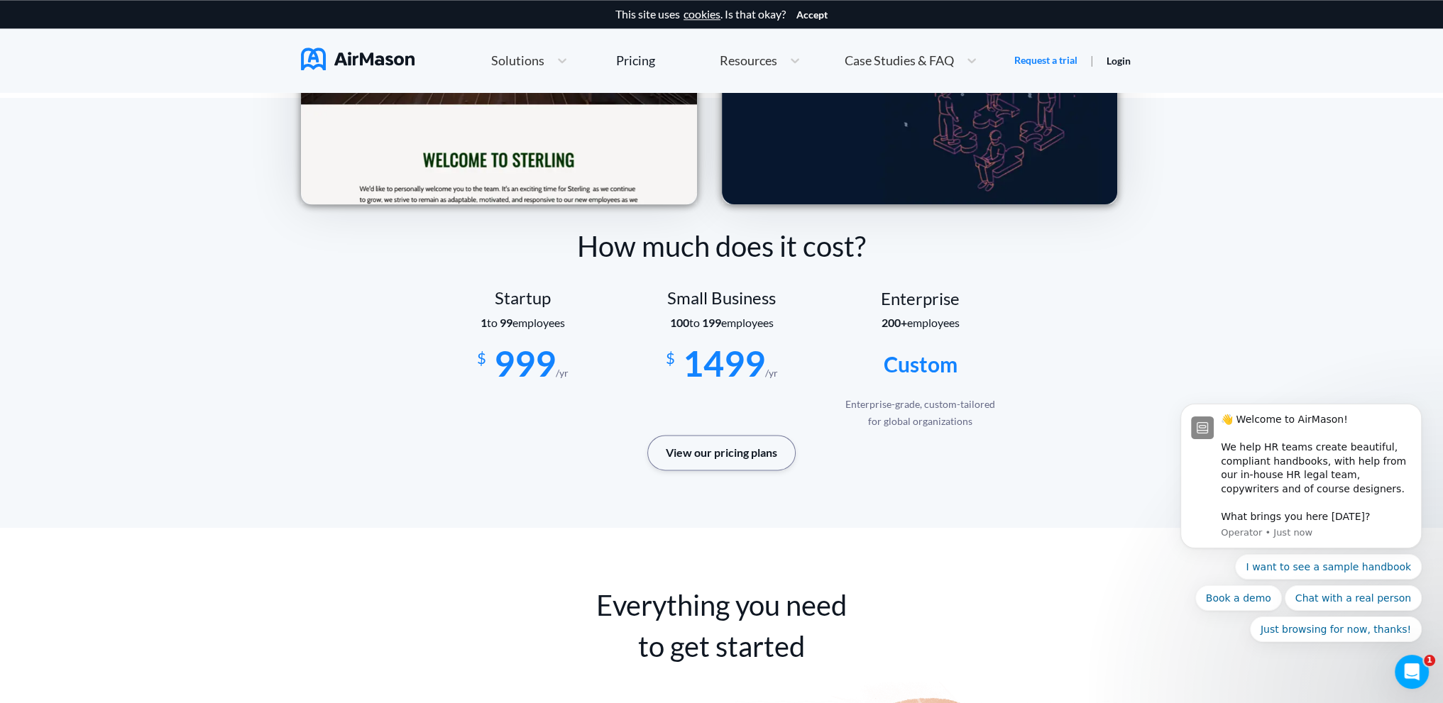 The width and height of the screenshot is (1443, 703). Describe the element at coordinates (142, 211) in the screenshot. I see `div: Quick reply options` at that location.